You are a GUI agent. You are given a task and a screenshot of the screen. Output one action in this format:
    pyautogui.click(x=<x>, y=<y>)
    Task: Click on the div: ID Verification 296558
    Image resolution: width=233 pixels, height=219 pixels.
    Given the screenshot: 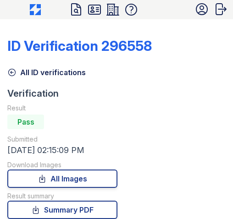 What is the action you would take?
    pyautogui.click(x=79, y=46)
    